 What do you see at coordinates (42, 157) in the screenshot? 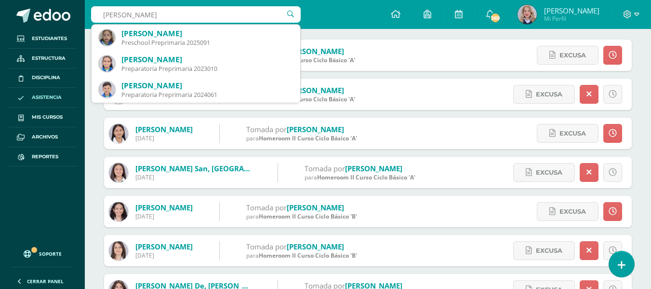
I see `a: Reportes` at bounding box center [42, 157].